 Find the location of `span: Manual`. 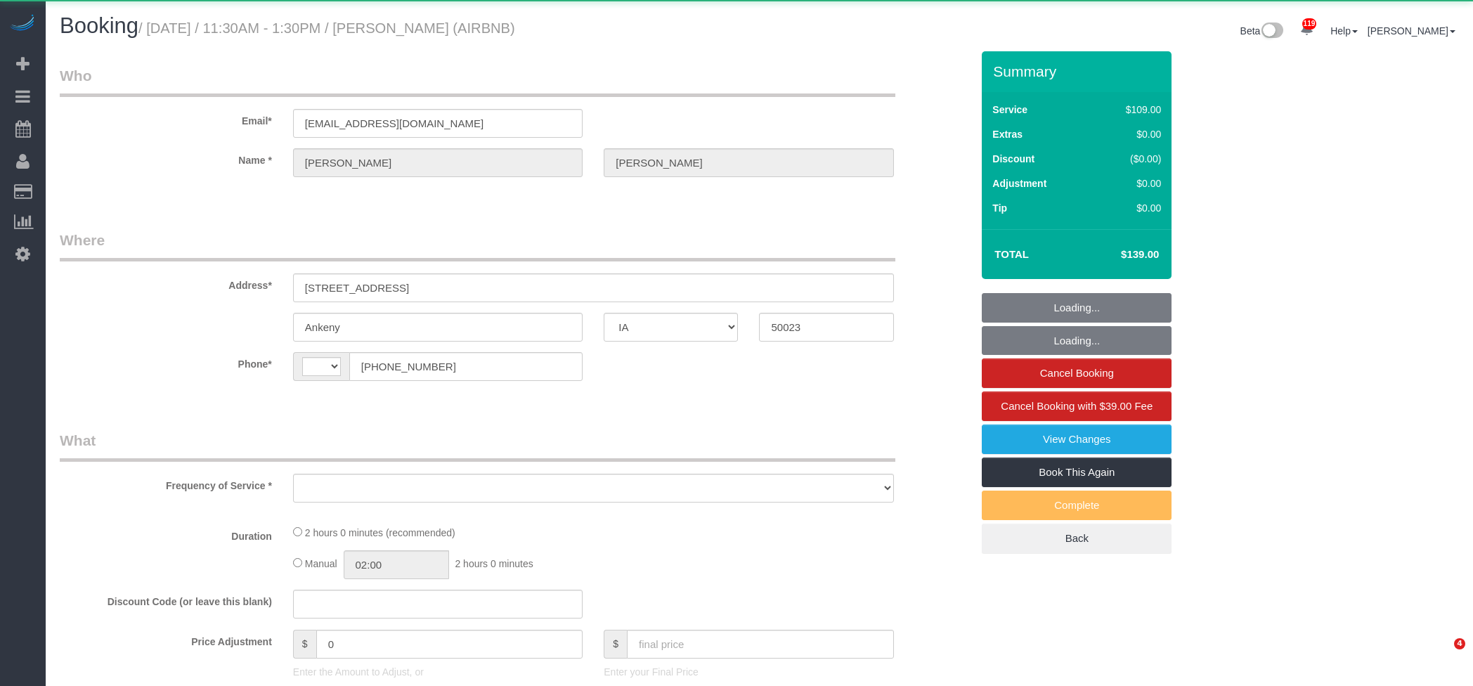

span: Manual is located at coordinates (321, 564).